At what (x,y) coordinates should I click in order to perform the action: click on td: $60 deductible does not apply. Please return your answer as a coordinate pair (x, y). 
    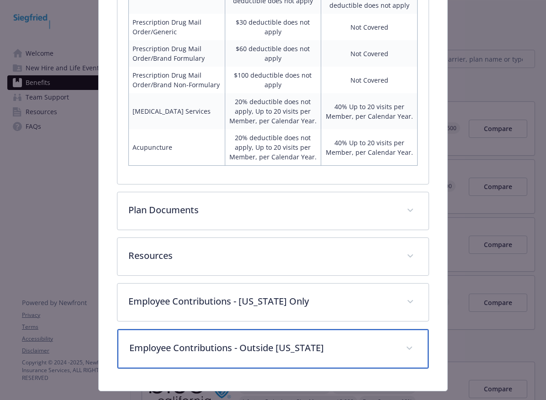
    Looking at the image, I should click on (273, 53).